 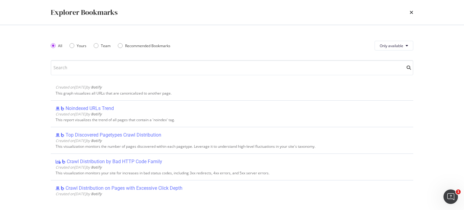 I want to click on span: 1, so click(x=458, y=192).